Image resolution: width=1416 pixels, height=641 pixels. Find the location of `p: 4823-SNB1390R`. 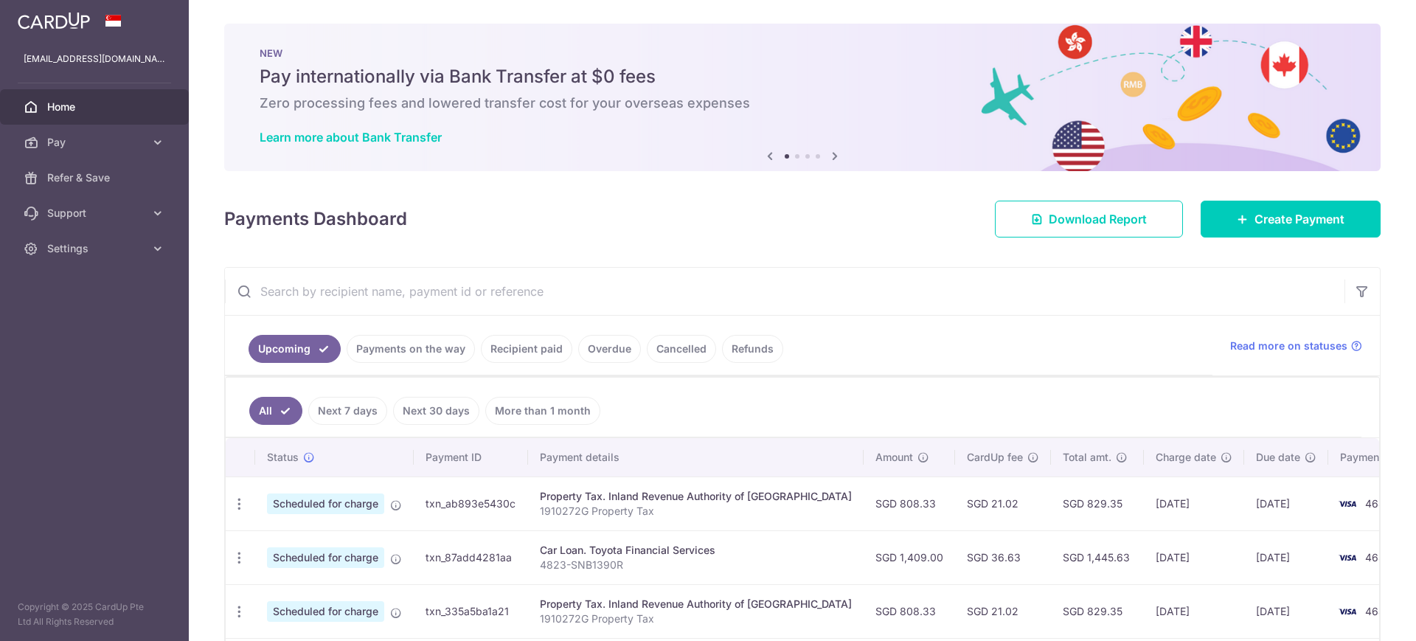

p: 4823-SNB1390R is located at coordinates (695, 565).